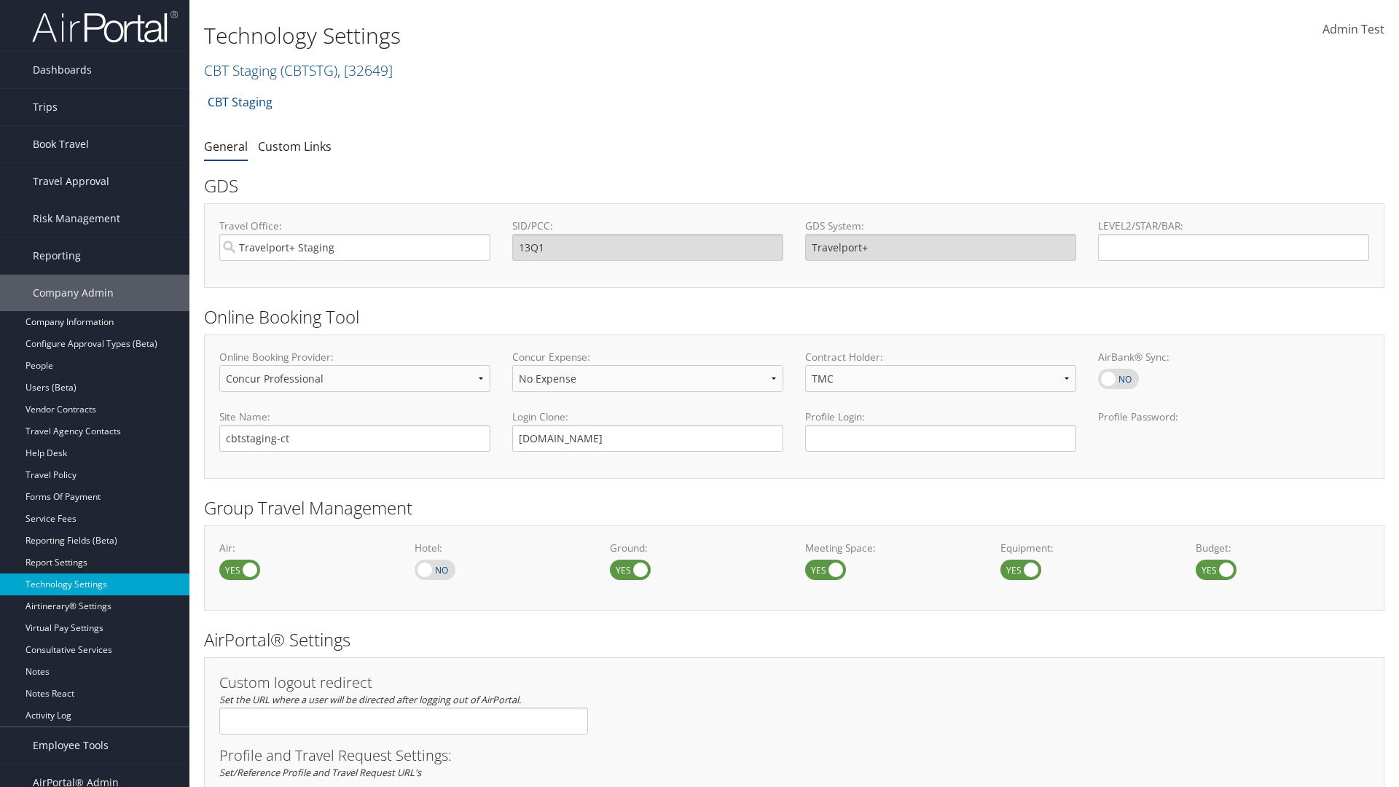 The width and height of the screenshot is (1399, 787). What do you see at coordinates (306, 548) in the screenshot?
I see `label: Air:` at bounding box center [306, 548].